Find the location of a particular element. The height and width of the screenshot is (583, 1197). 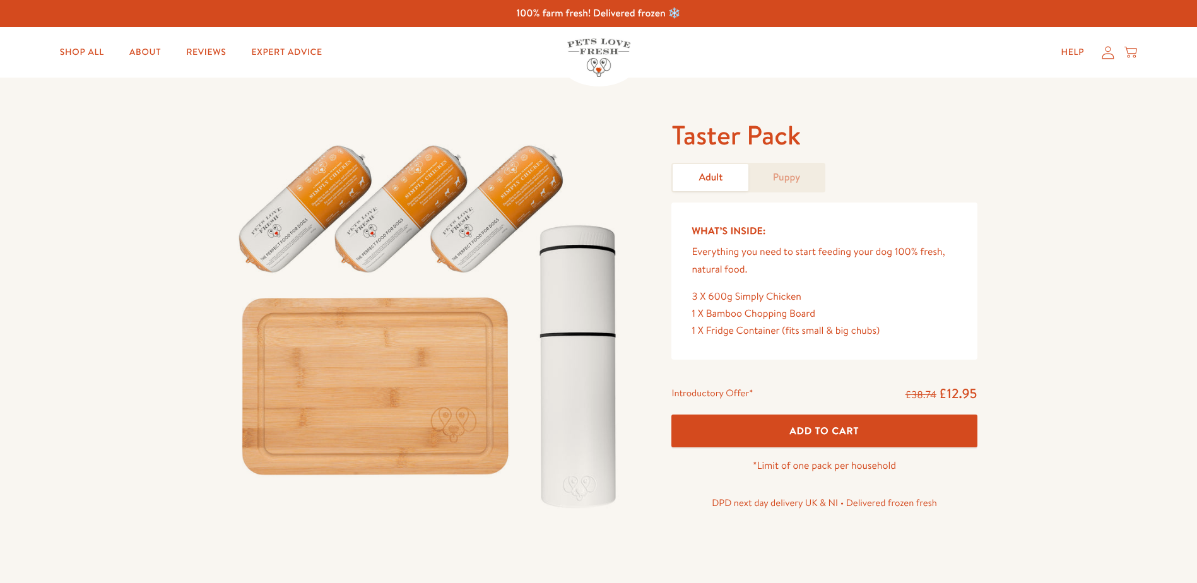

a: Help is located at coordinates (1072, 52).